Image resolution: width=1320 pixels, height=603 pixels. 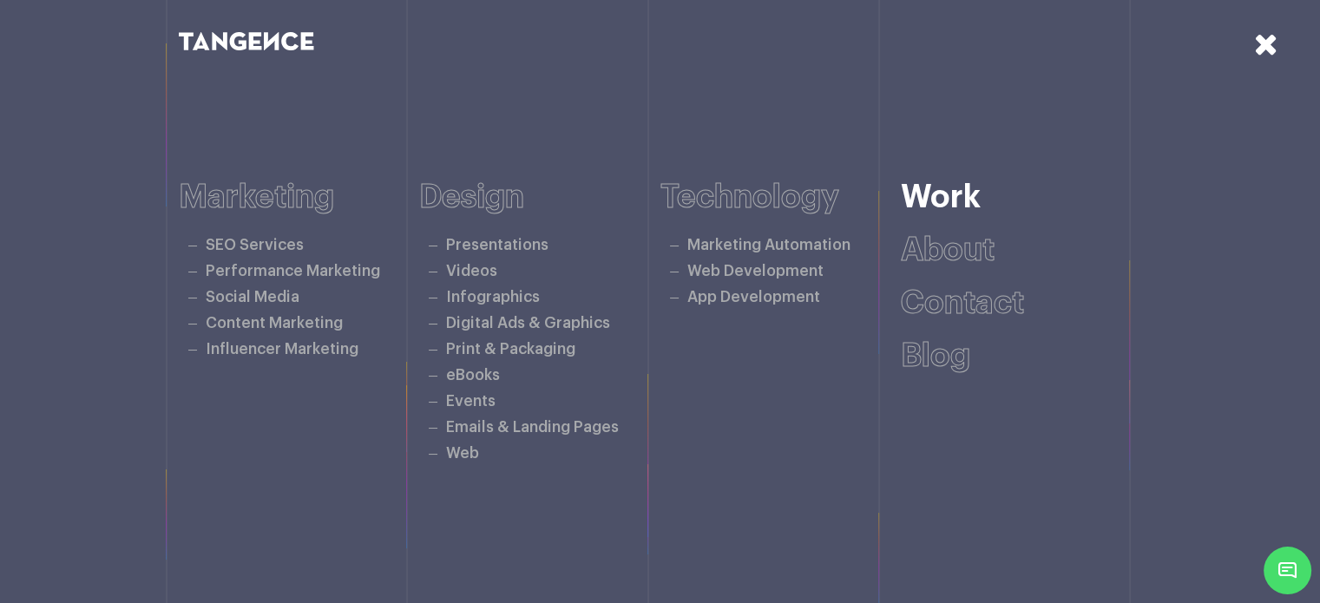 What do you see at coordinates (470, 401) in the screenshot?
I see `a: Events` at bounding box center [470, 401].